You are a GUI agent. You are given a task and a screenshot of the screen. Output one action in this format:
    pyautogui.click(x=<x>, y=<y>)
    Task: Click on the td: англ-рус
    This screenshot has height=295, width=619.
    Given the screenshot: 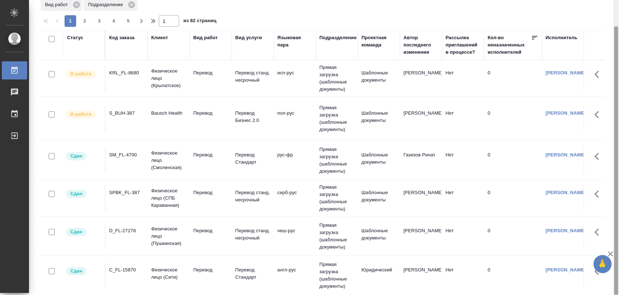 What is the action you would take?
    pyautogui.click(x=295, y=275)
    